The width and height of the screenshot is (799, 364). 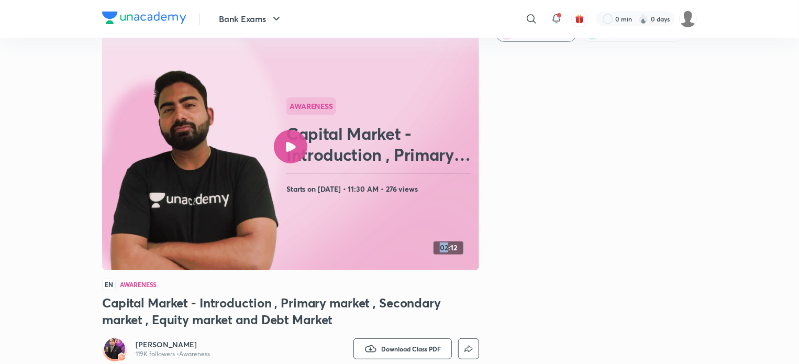 What do you see at coordinates (381, 144) in the screenshot?
I see `h2: Capital Market - Introduction , Primary market , Secondary market , Equity market and Debt Market` at bounding box center [381, 144].